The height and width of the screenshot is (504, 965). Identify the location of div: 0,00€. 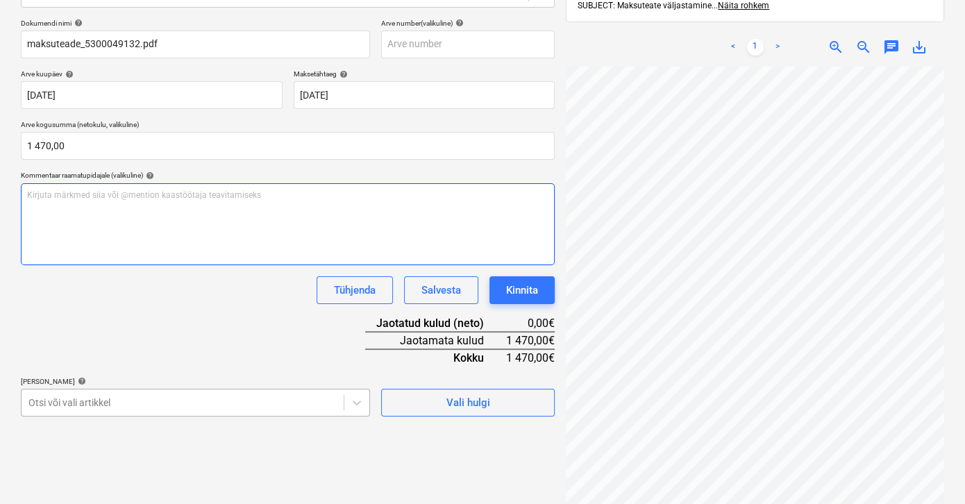
(531, 324).